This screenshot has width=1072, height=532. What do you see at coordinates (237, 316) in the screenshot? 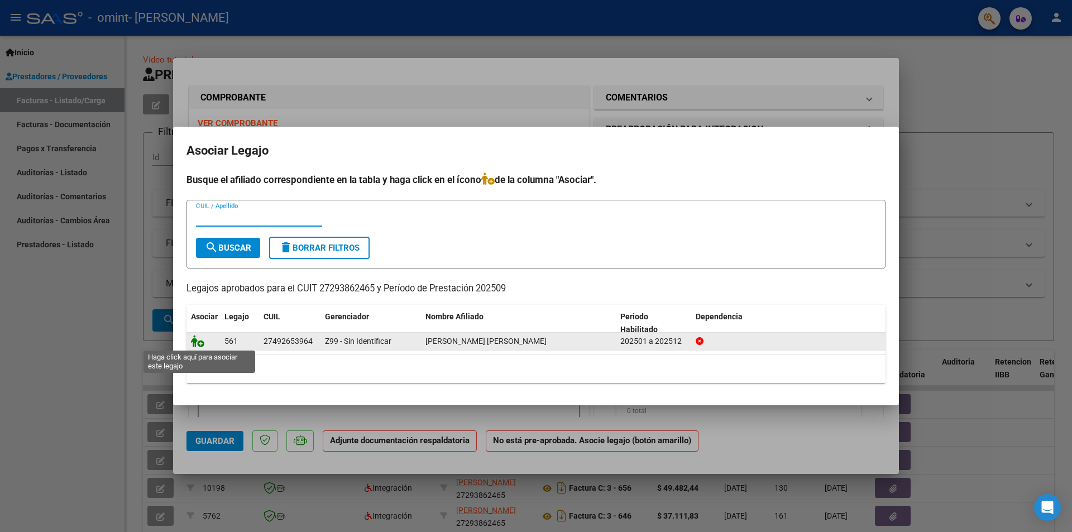
I see `span: Legajo` at bounding box center [237, 316].